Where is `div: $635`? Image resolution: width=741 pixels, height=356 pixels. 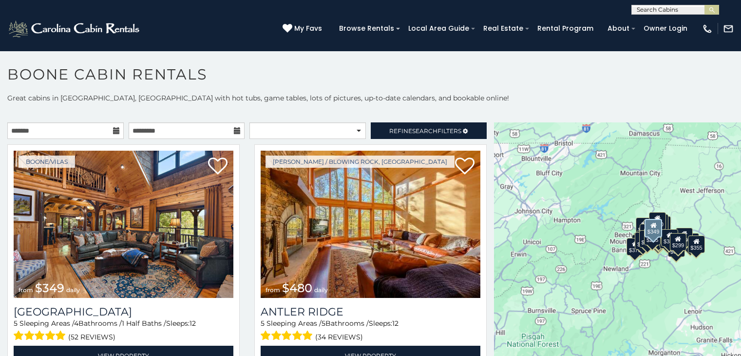 div: $635 is located at coordinates (644, 226).